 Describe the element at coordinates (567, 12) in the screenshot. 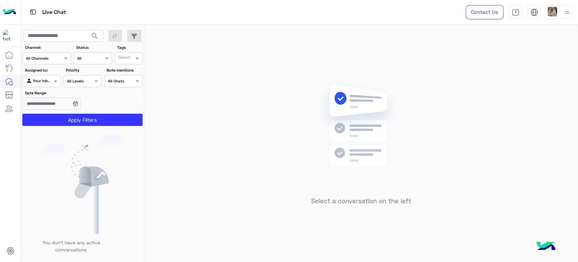

I see `img: profile` at that location.